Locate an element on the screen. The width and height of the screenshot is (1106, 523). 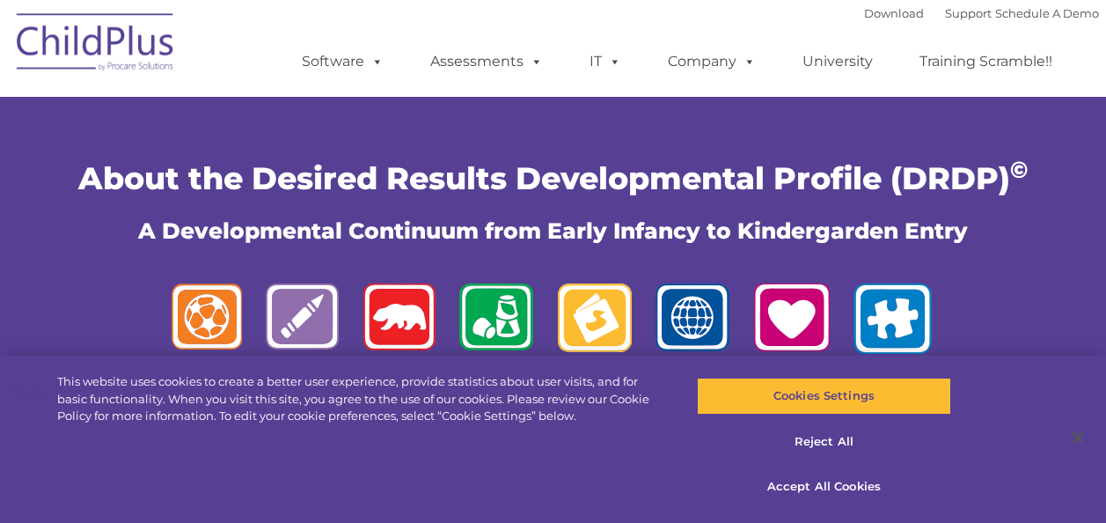
a: Software is located at coordinates (342, 62).